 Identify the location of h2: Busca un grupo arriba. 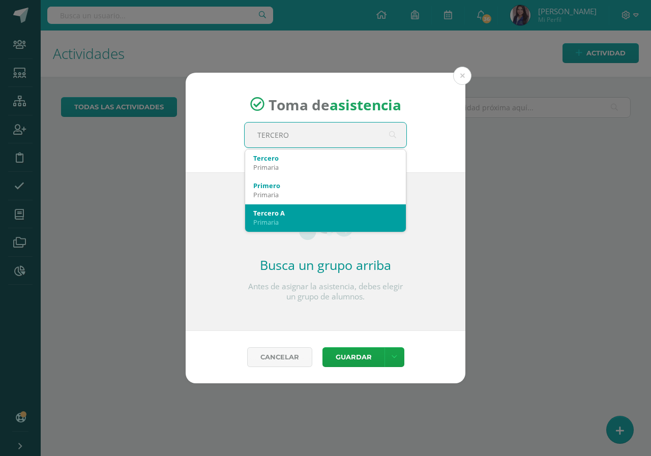
(325, 265).